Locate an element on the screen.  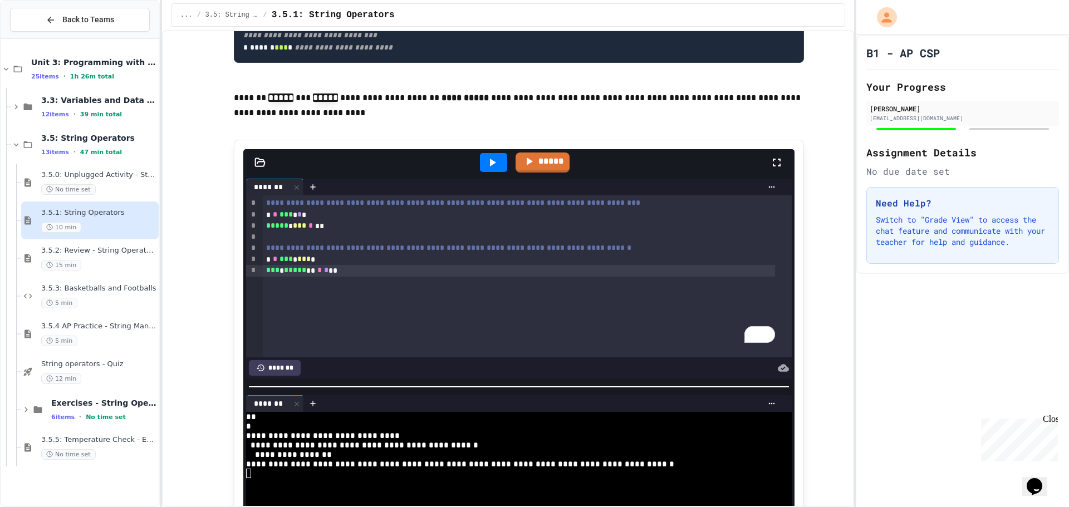
span: Back to Teams is located at coordinates (88, 19).